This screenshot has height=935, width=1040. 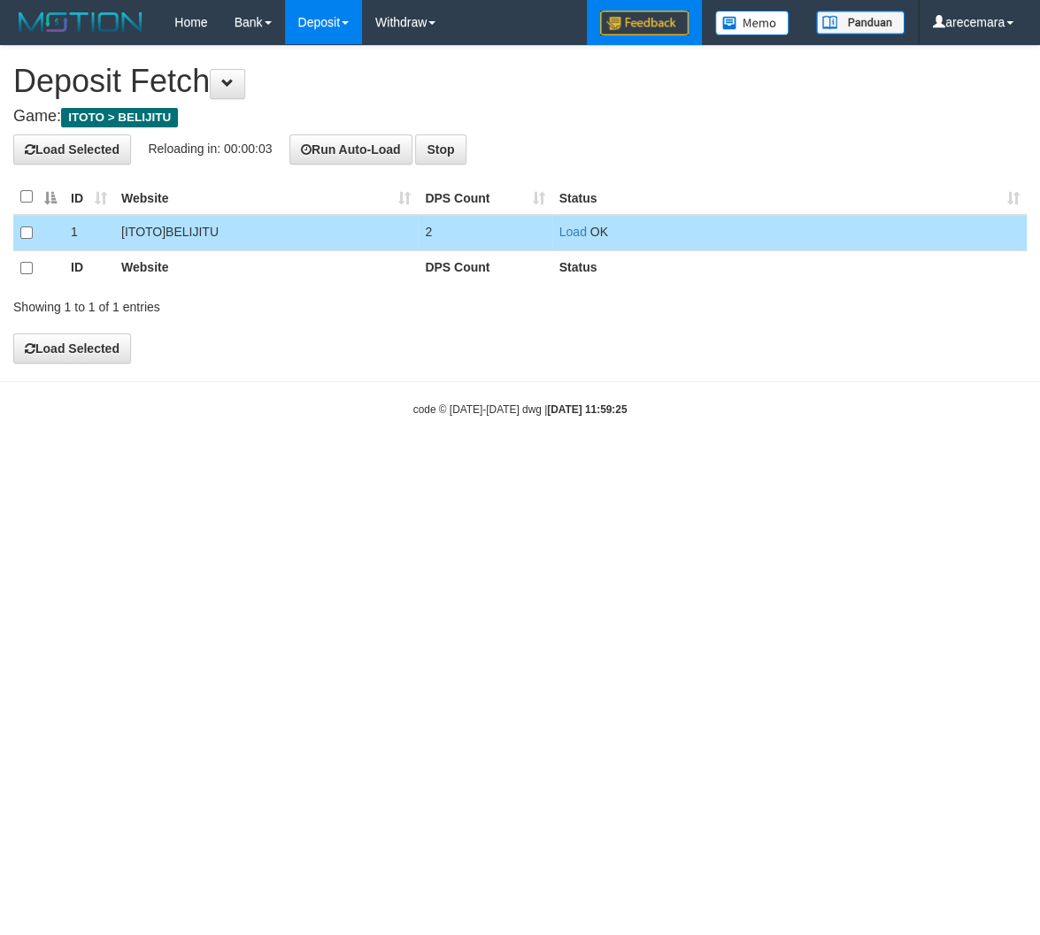 What do you see at coordinates (752, 23) in the screenshot?
I see `img: Button%20Memo.svg` at bounding box center [752, 23].